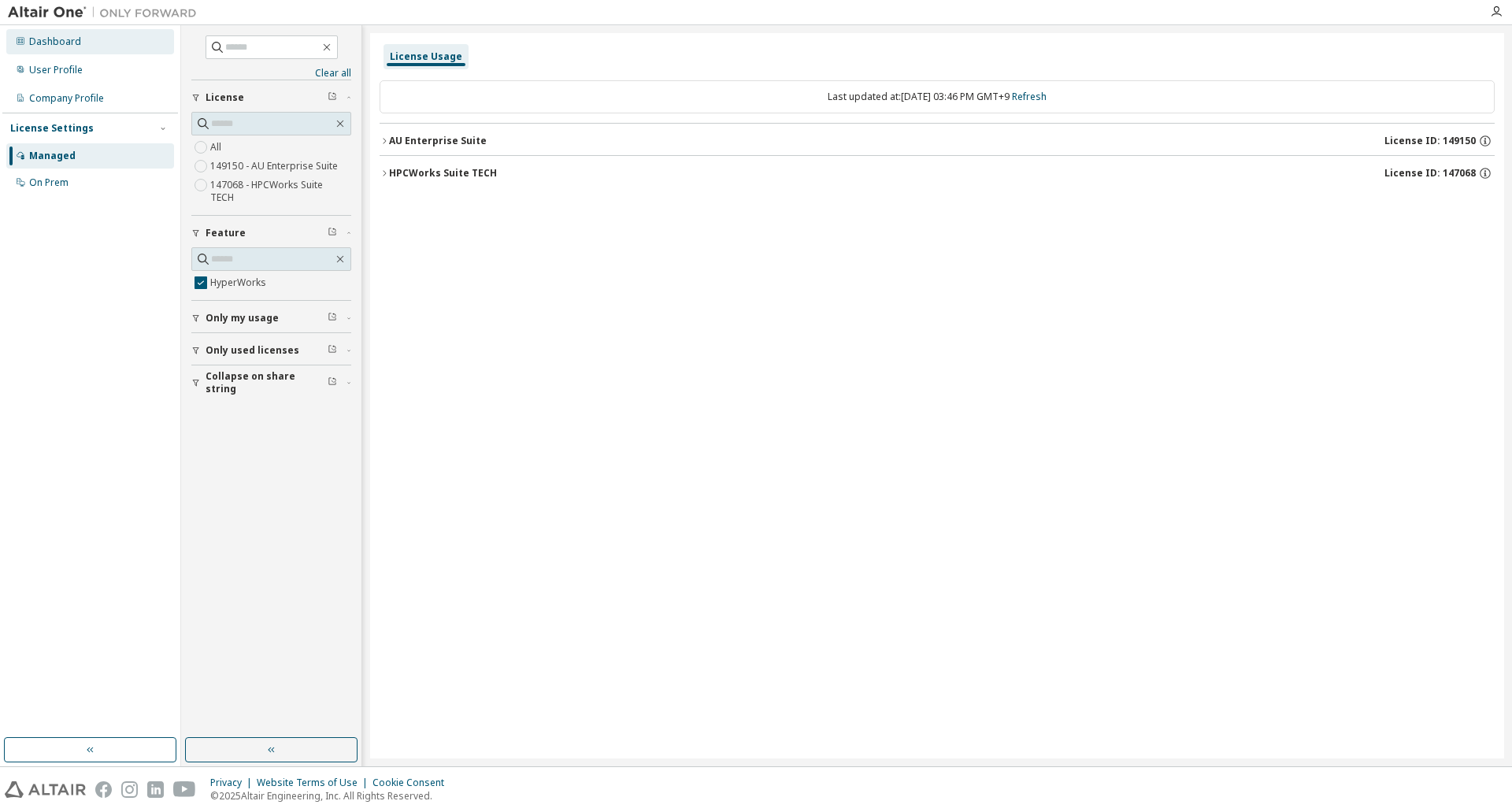  Describe the element at coordinates (233, 783) in the screenshot. I see `div: Privacy` at that location.